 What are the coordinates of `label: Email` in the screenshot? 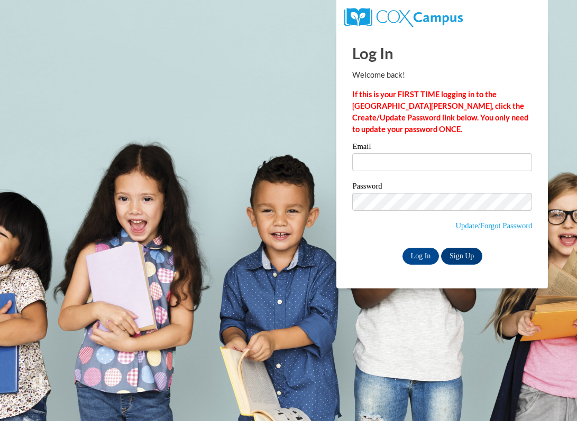 It's located at (442, 148).